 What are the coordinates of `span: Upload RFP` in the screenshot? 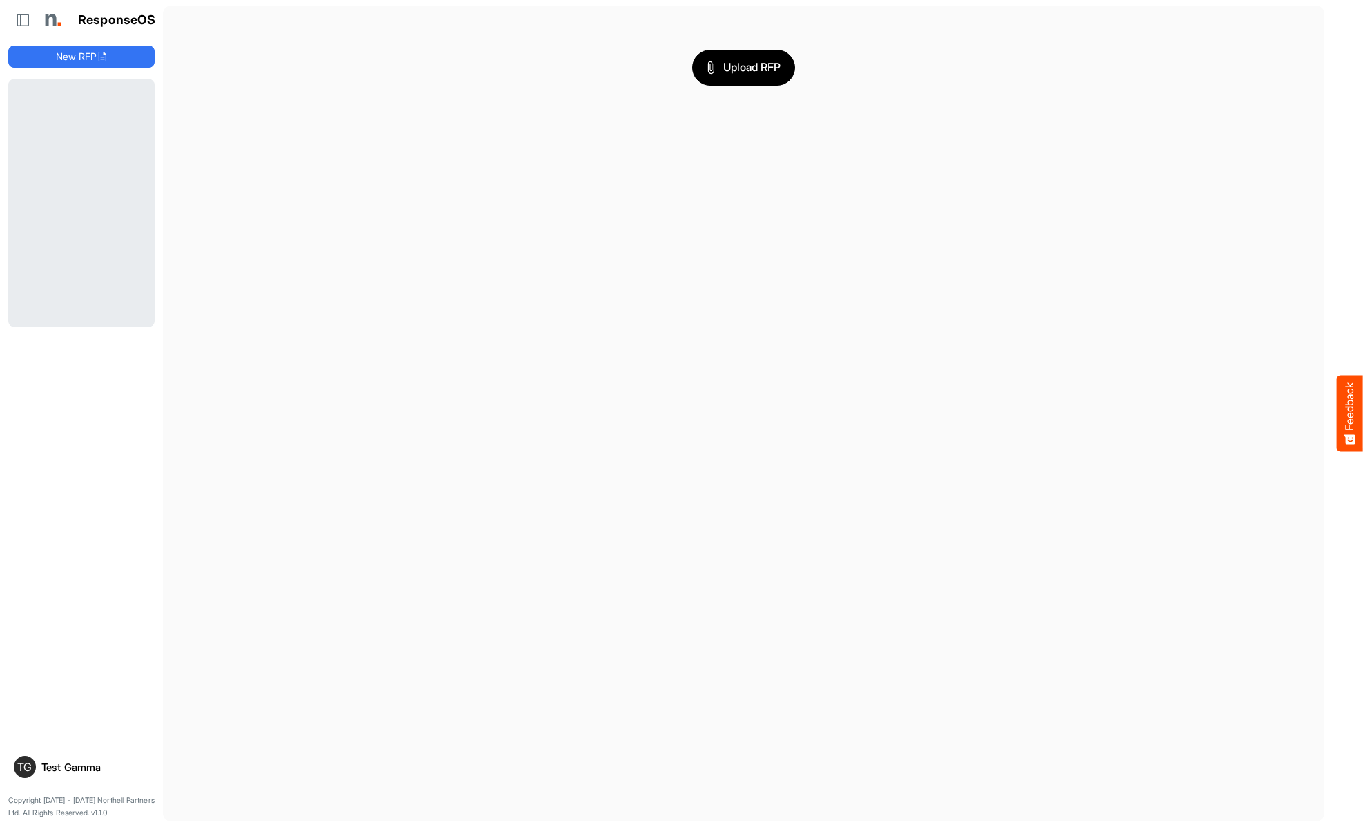 It's located at (744, 68).